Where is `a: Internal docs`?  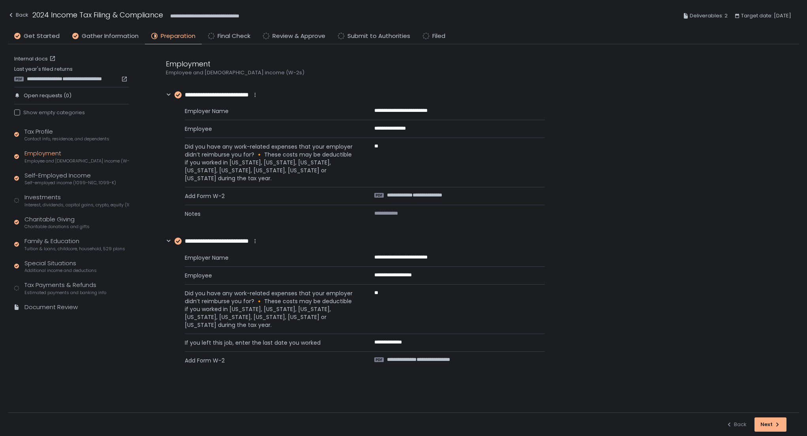 a: Internal docs is located at coordinates (36, 59).